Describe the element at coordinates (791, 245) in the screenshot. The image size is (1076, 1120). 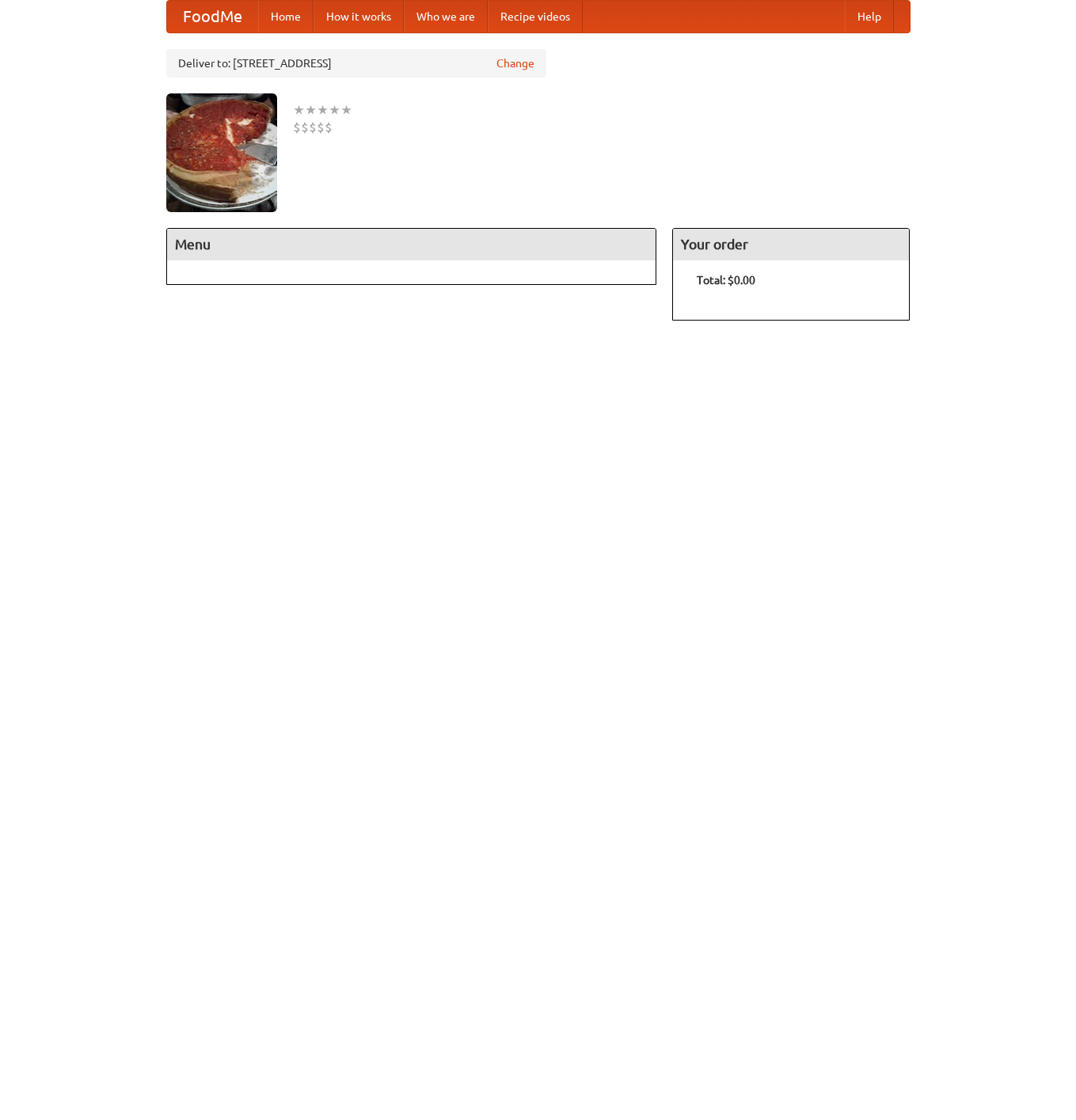
I see `h4: Your order` at that location.